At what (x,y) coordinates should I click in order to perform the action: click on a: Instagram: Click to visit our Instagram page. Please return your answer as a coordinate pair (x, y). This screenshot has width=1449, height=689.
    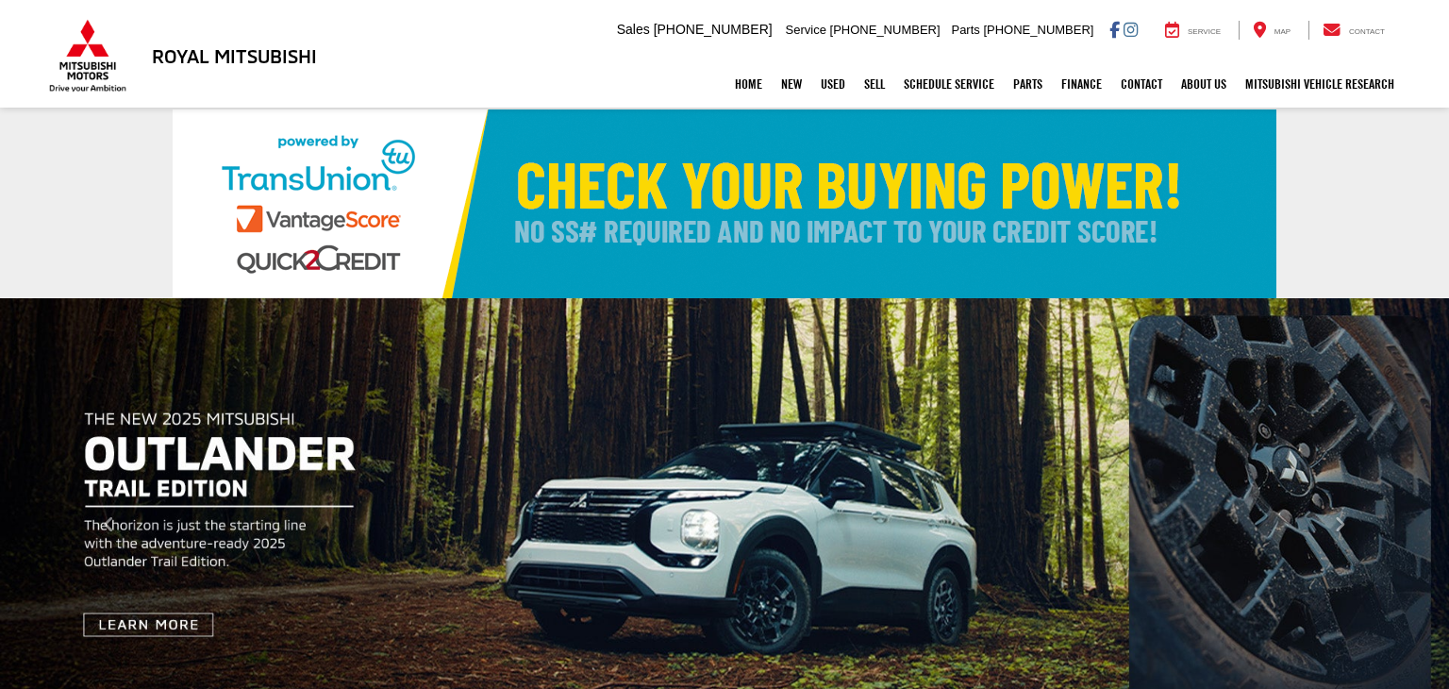
    Looking at the image, I should click on (1130, 29).